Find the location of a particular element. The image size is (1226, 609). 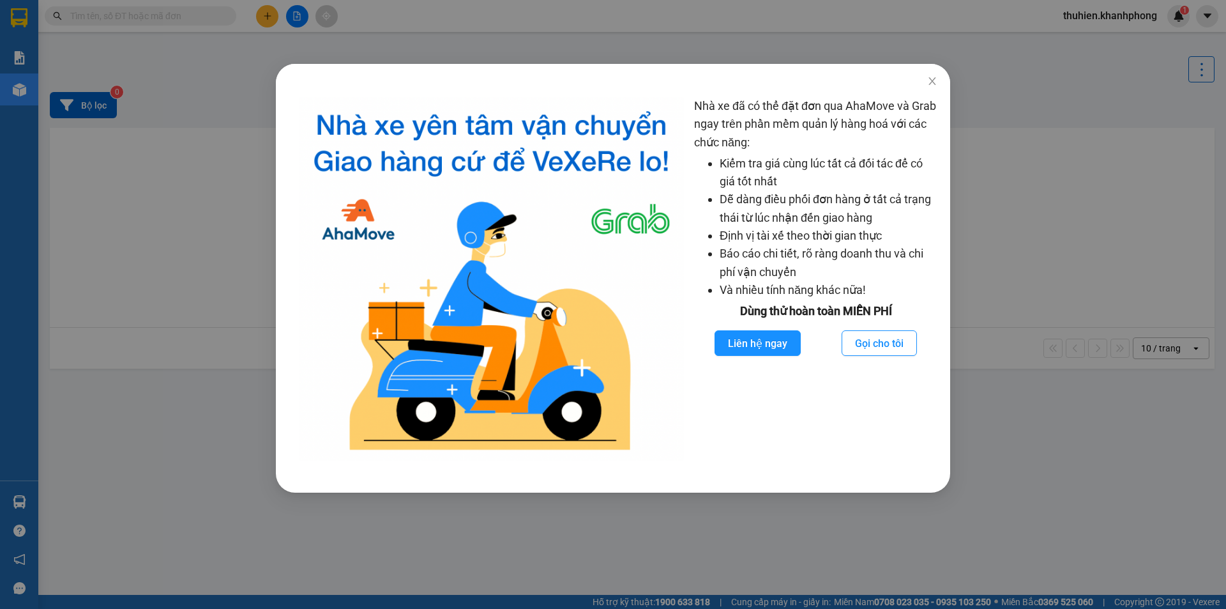

li: Và nhiều tính năng khác nữa! is located at coordinates (828, 290).